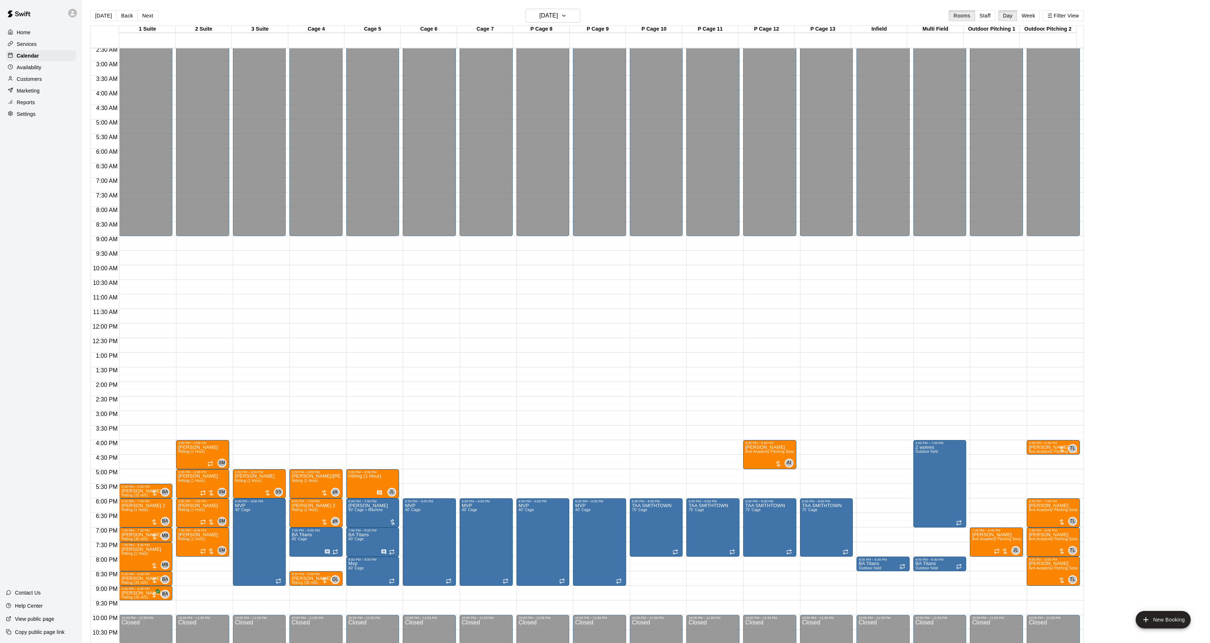 This screenshot has height=643, width=1210. What do you see at coordinates (134, 539) in the screenshot?
I see `span: Hitting (30 min)` at bounding box center [134, 539].